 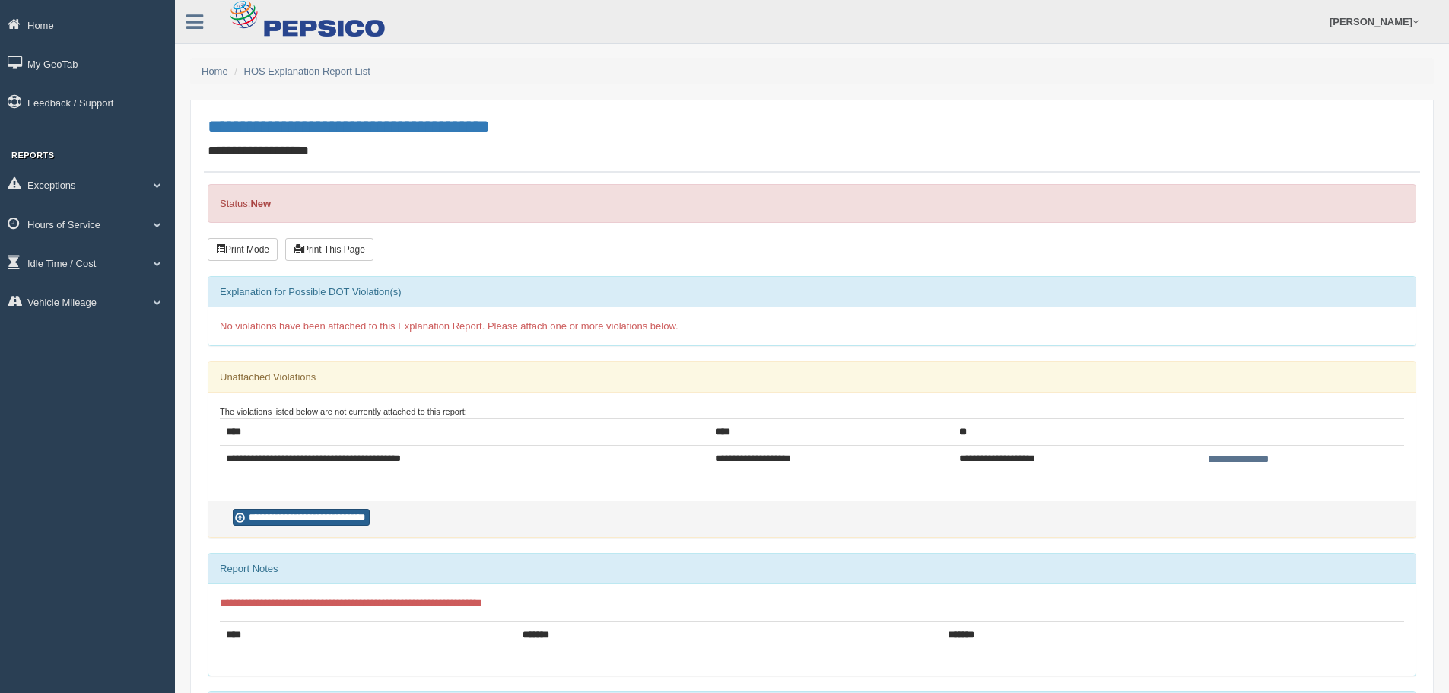 I want to click on div: Report Notes, so click(x=811, y=569).